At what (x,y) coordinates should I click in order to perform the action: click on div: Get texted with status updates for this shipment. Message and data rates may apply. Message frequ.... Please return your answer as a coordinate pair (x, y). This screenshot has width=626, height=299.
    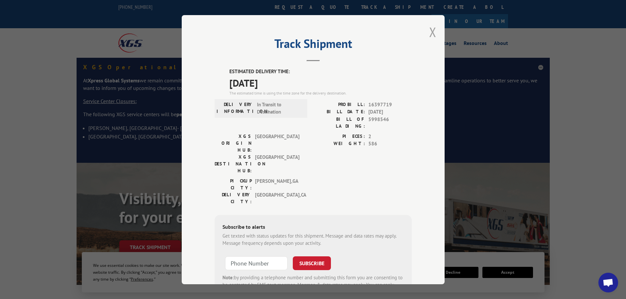
    Looking at the image, I should click on (313, 239).